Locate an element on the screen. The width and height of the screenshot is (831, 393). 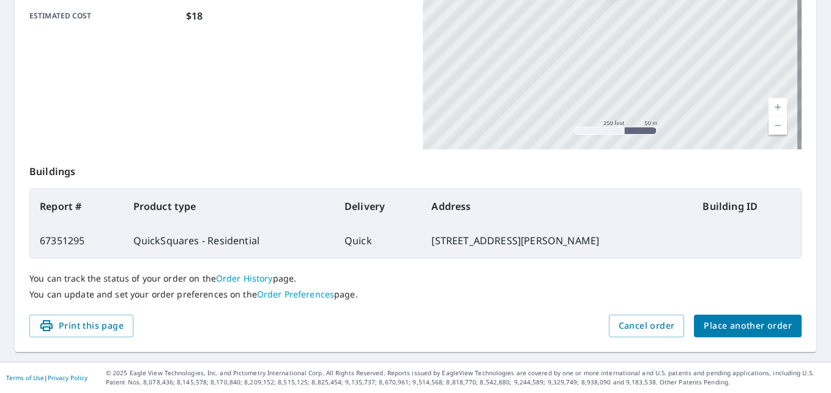
a: Current Level 17, Zoom In is located at coordinates (778, 107).